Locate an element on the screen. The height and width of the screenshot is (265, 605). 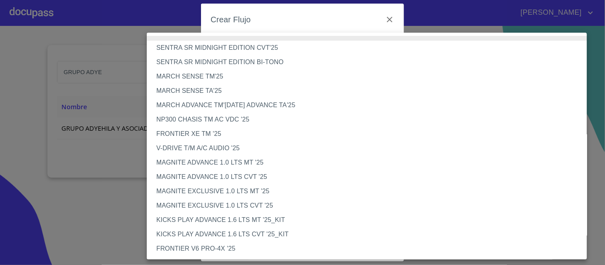
li: FRONTIER XE TM '25 is located at coordinates (370, 134).